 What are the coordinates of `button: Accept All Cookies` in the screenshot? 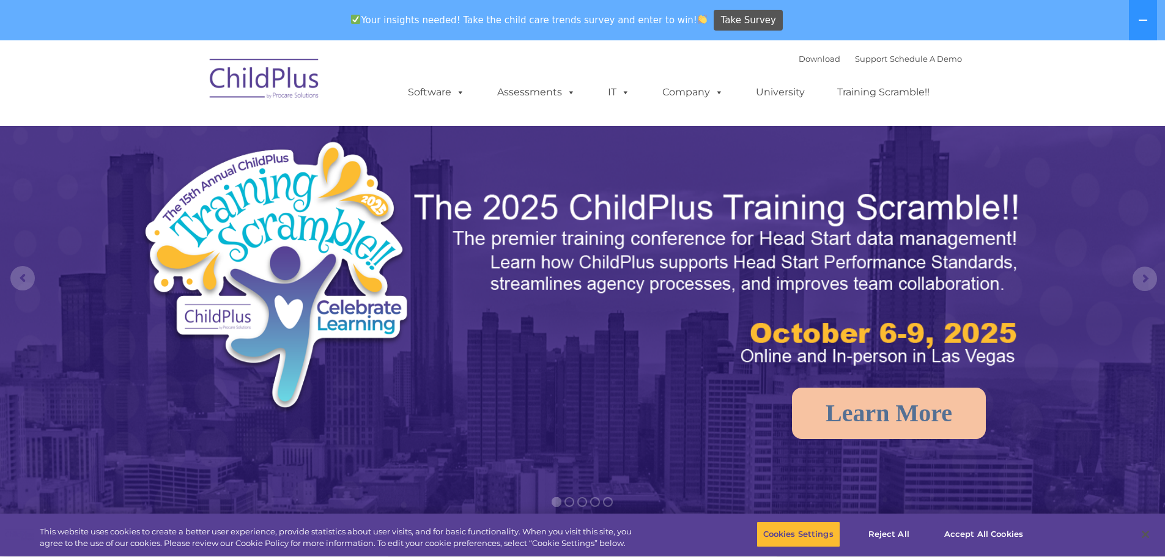 It's located at (984, 535).